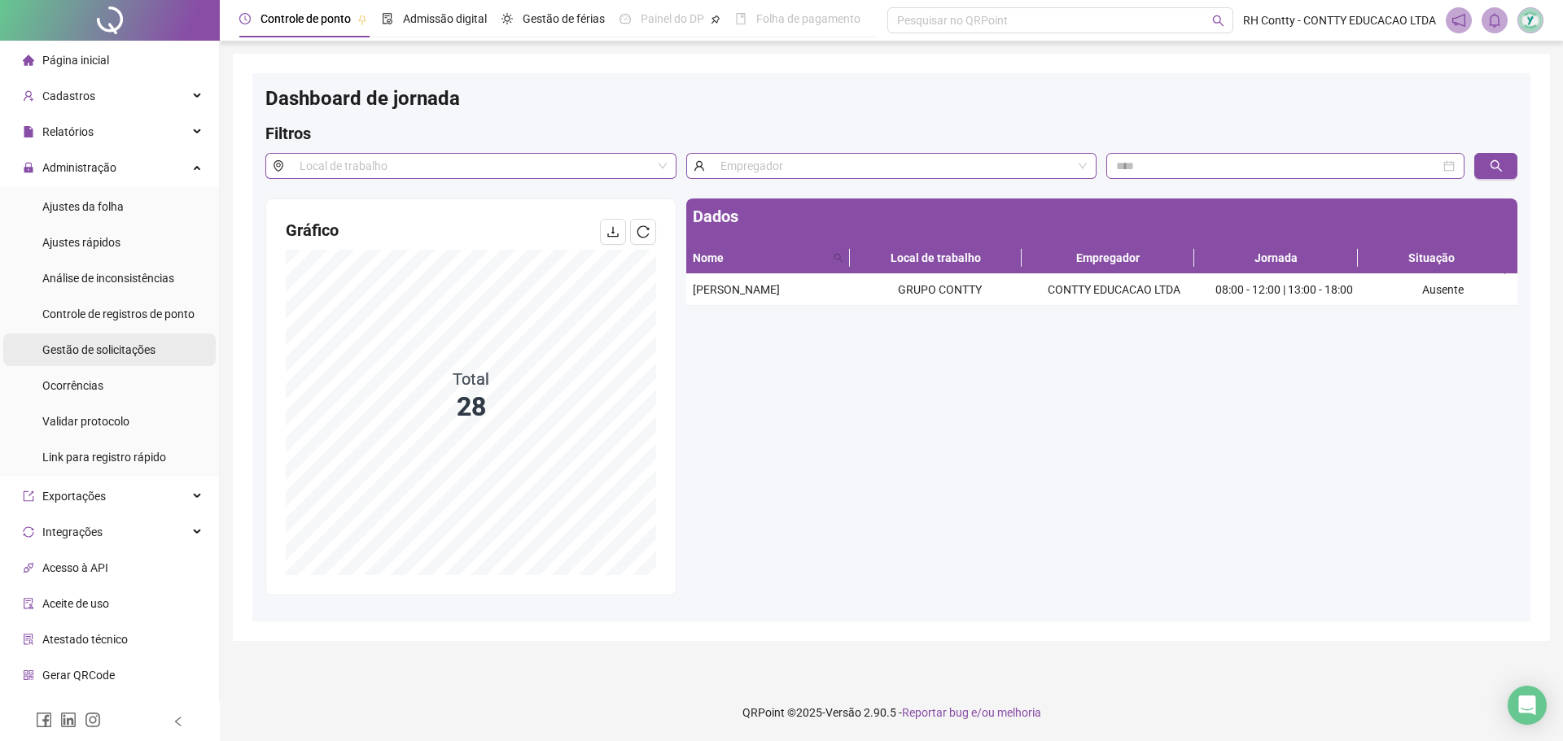 The image size is (1563, 741). I want to click on span: user-add, so click(28, 96).